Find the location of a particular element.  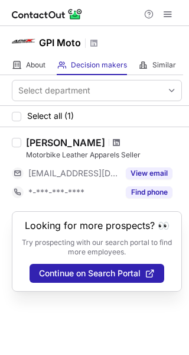

div: Motorbike Leather Apparels Seller is located at coordinates (104, 155).